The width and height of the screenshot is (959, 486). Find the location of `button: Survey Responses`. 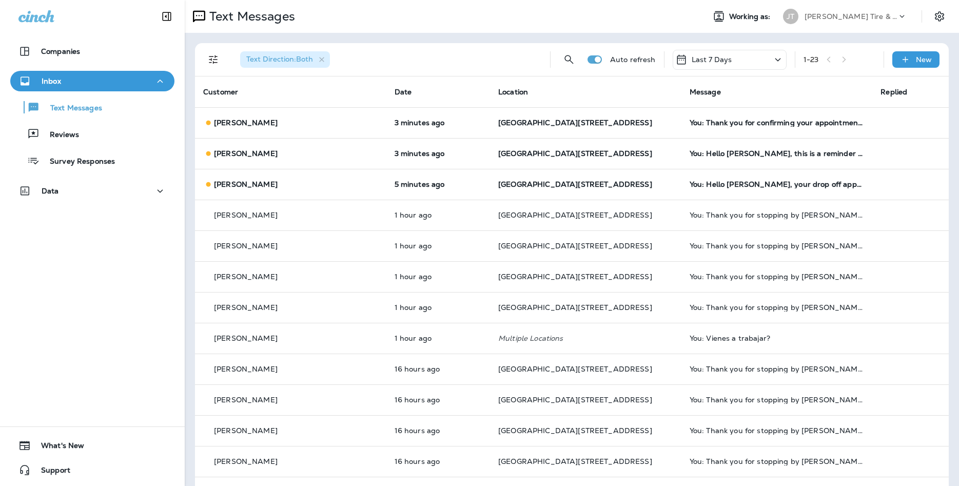

button: Survey Responses is located at coordinates (92, 161).